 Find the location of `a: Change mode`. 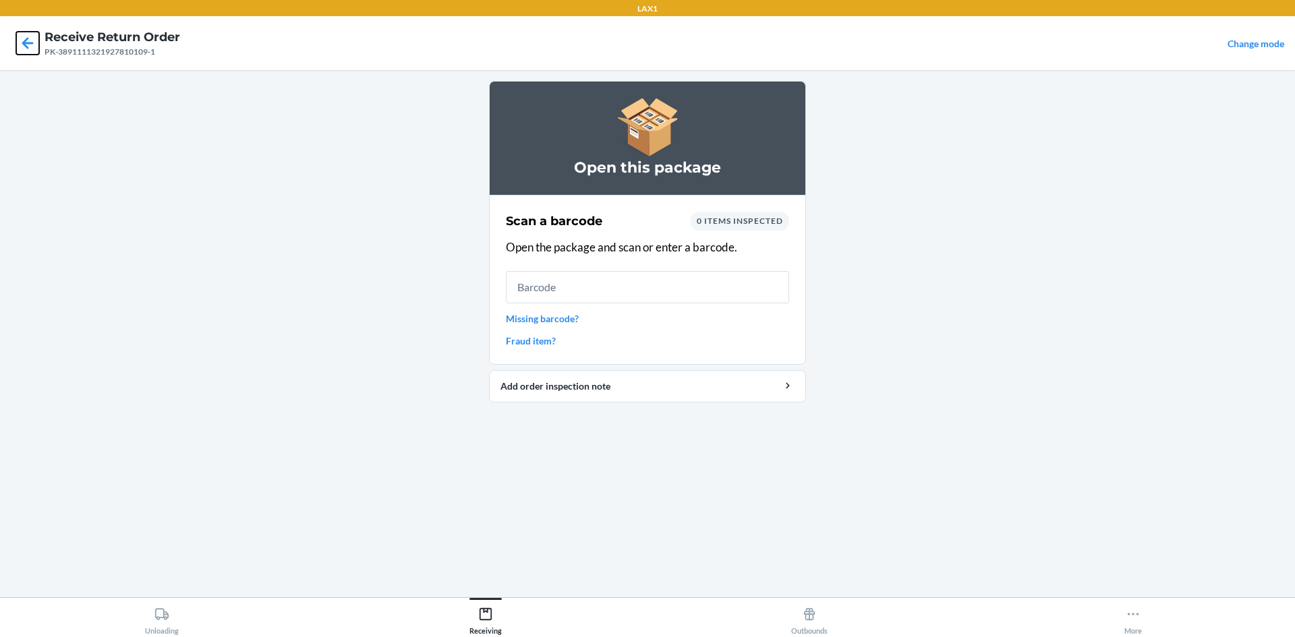

a: Change mode is located at coordinates (1256, 43).